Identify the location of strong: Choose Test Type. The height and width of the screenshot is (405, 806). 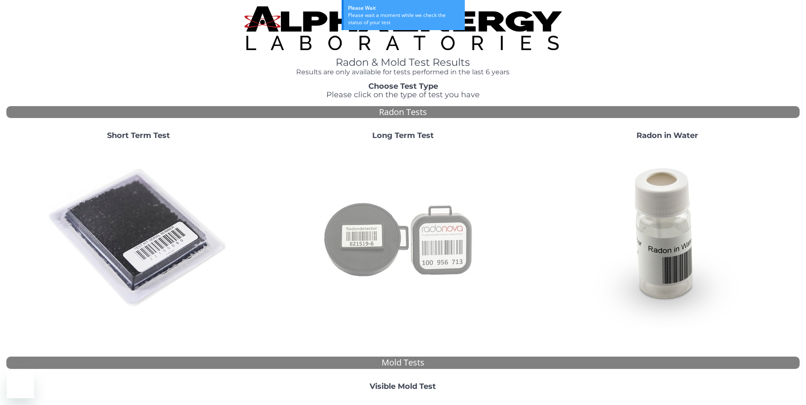
(403, 86).